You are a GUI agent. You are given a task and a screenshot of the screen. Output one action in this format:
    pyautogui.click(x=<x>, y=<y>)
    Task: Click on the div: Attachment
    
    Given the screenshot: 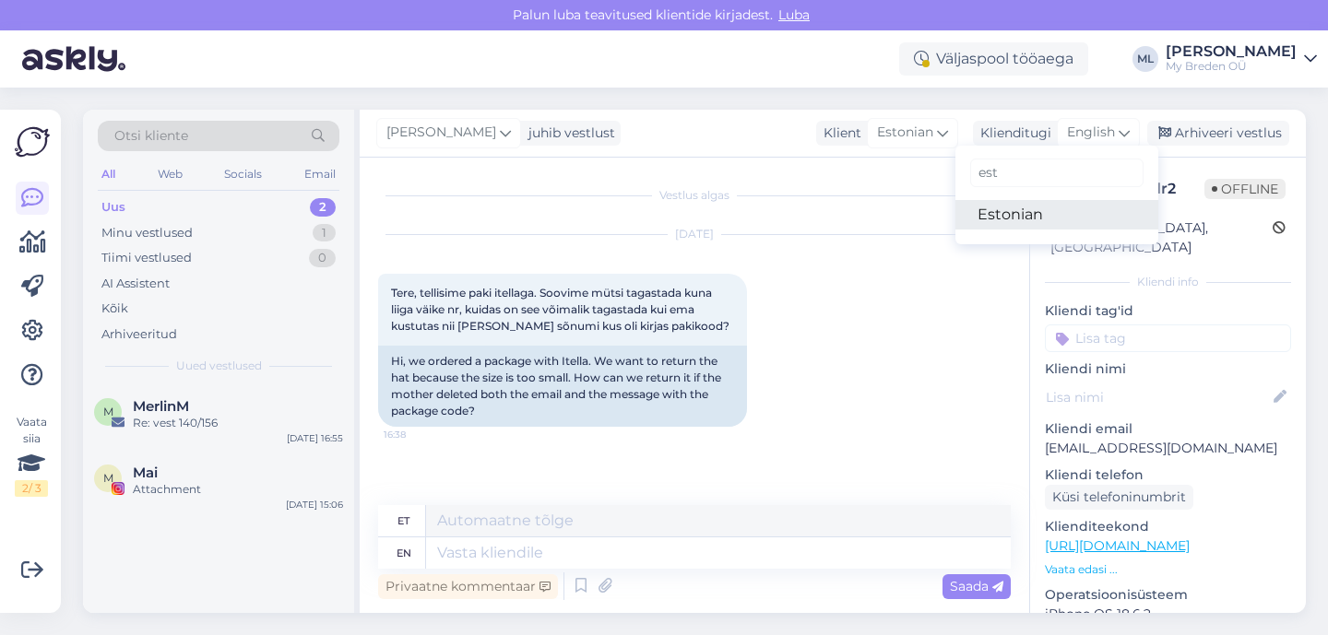 What is the action you would take?
    pyautogui.click(x=238, y=490)
    